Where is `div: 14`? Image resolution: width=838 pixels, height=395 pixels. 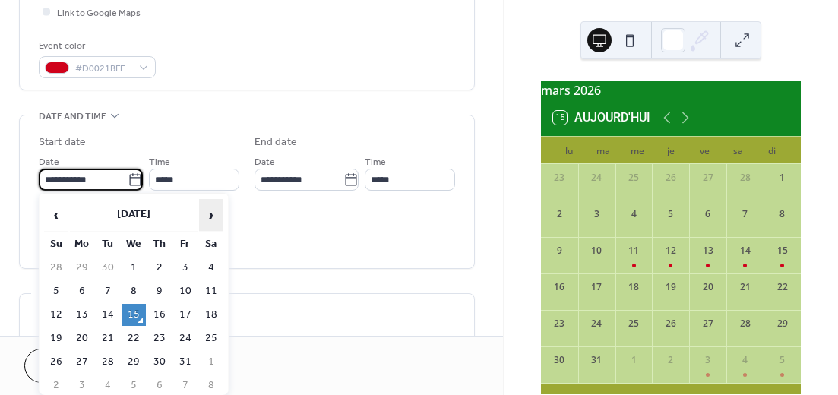 div: 14 is located at coordinates (746, 251).